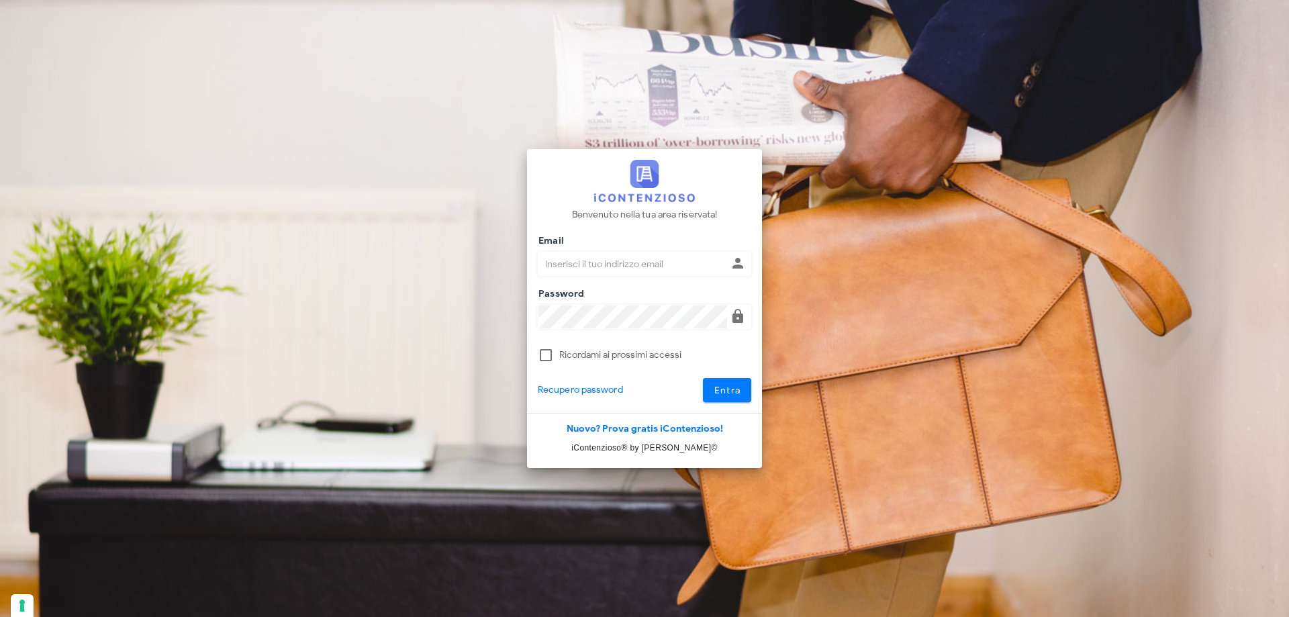 The width and height of the screenshot is (1289, 617). I want to click on label: Password, so click(559, 294).